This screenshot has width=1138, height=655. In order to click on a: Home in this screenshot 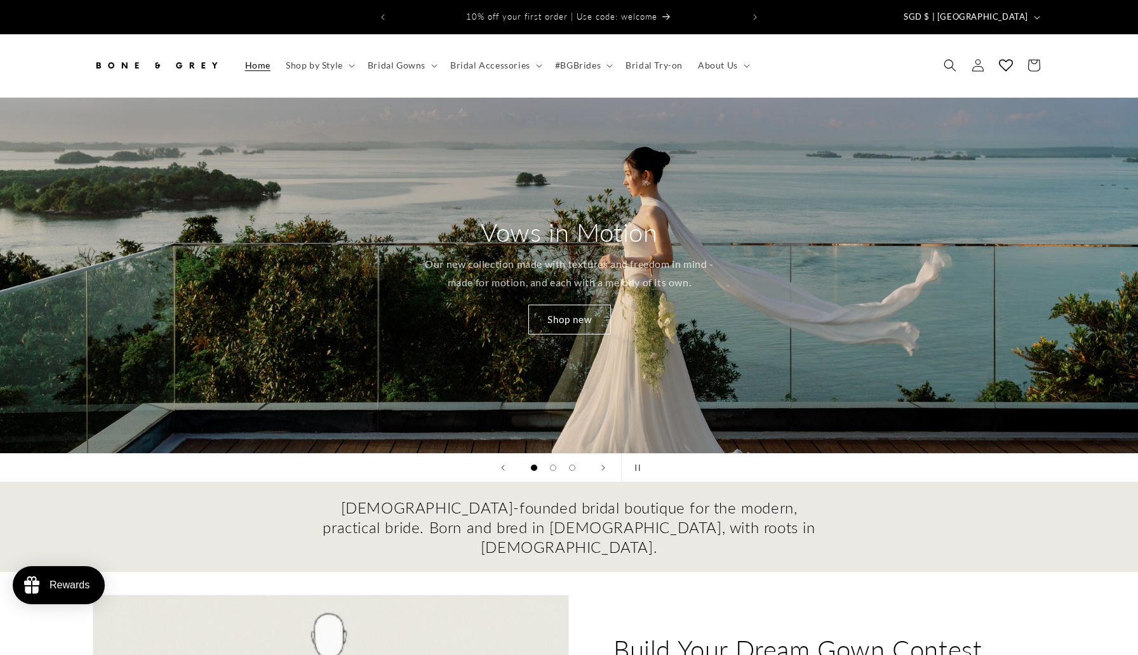, I will do `click(258, 65)`.